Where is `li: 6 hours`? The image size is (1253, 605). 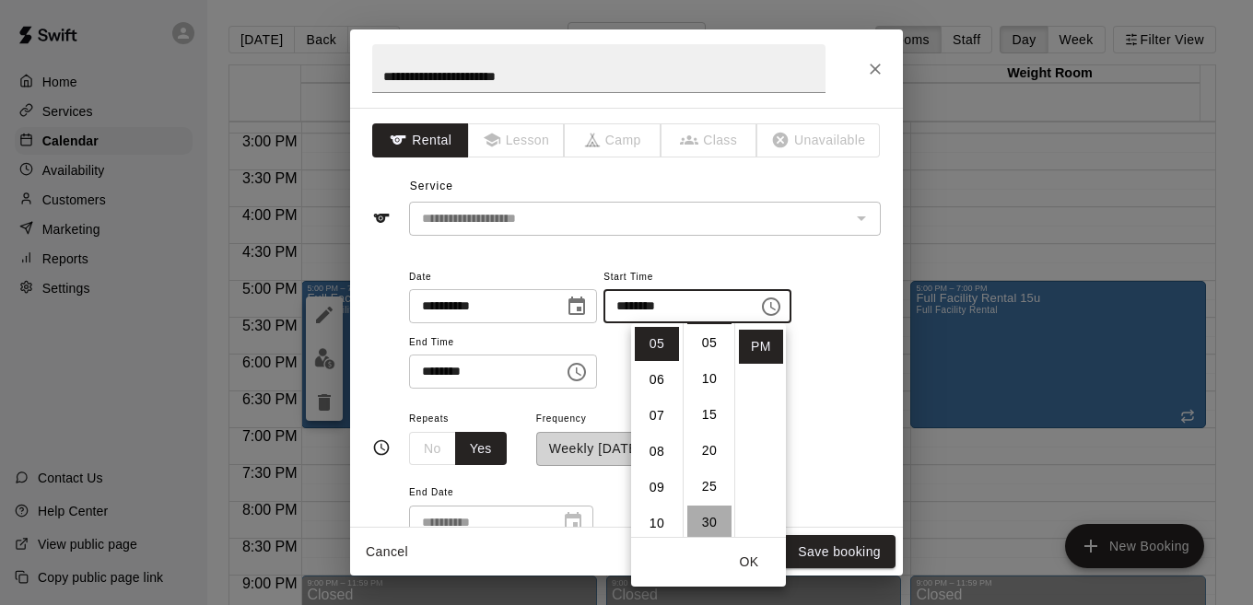
li: 6 hours is located at coordinates (657, 380).